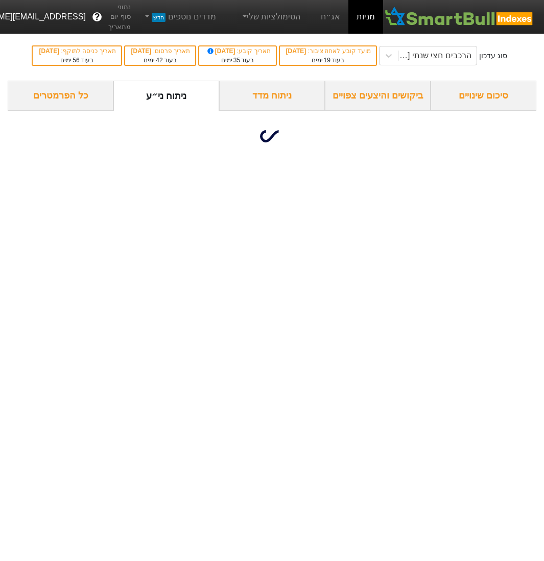  What do you see at coordinates (166, 96) in the screenshot?
I see `div: ניתוח ני״ע` at bounding box center [166, 96].